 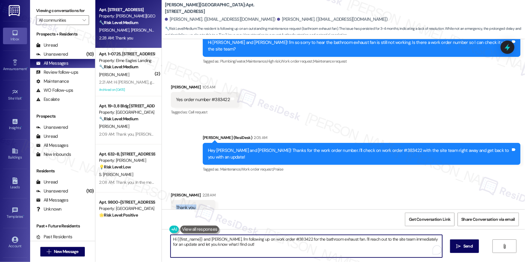 I want to click on div: 2:08 AM: Thank you. In the meantime, if there's anything else I can assist you with, let me know., so click(x=181, y=182).